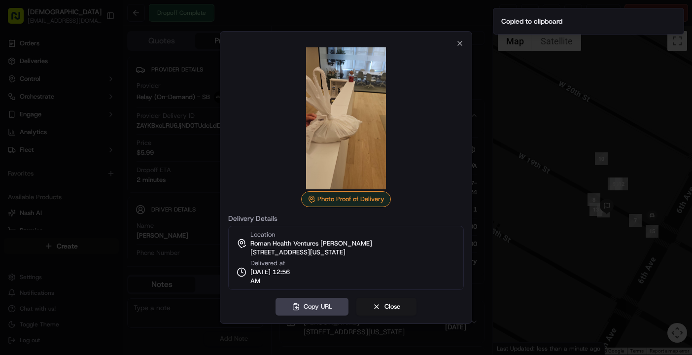 The width and height of the screenshot is (692, 355). What do you see at coordinates (98, 100) in the screenshot?
I see `div: Start new chat` at bounding box center [98, 100].